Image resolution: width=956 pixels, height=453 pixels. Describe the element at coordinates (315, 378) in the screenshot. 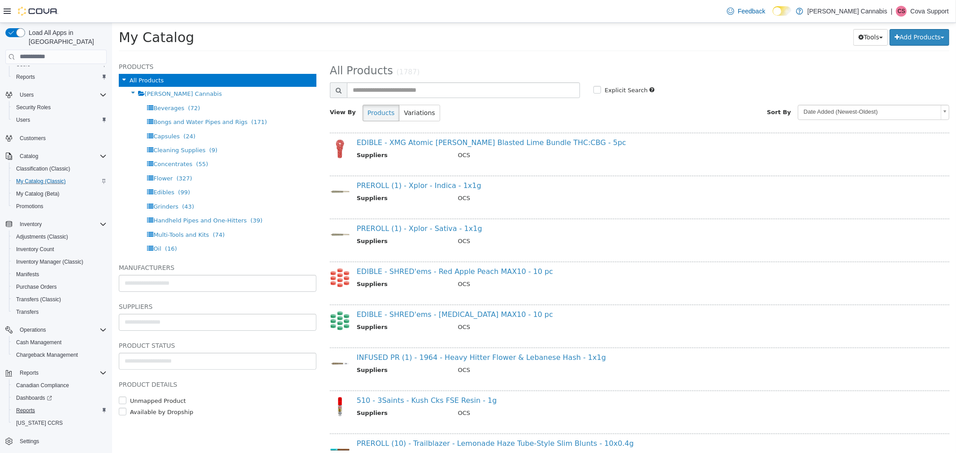

I see `a: 510 - 3Saints - Kush Cks FSE Resin - 1g` at that location.